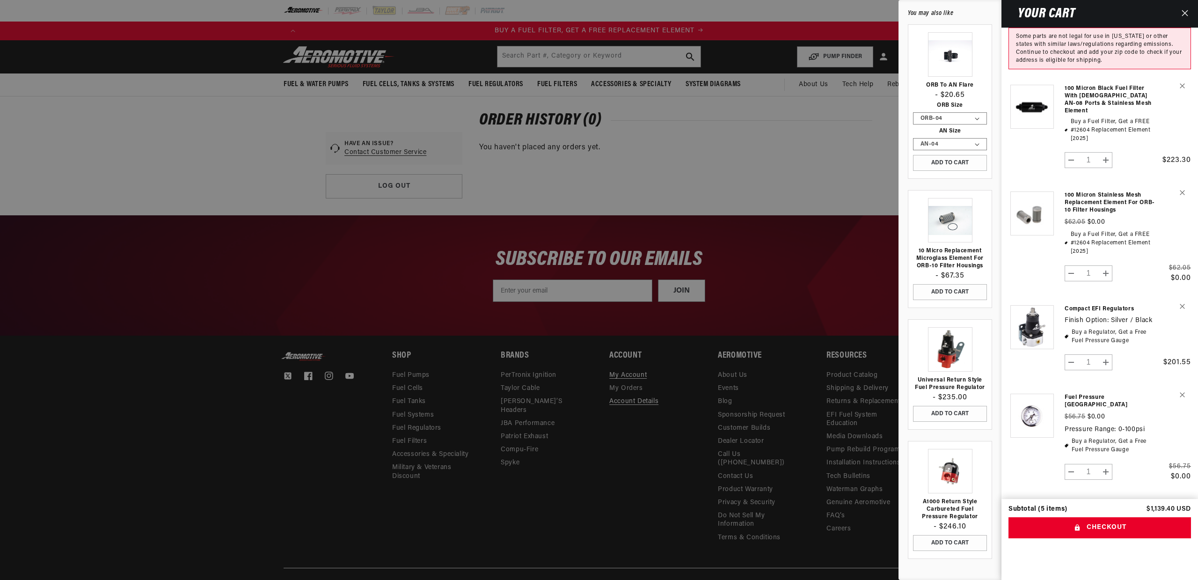  Describe the element at coordinates (1089, 472) in the screenshot. I see `input: Quantity for Fuel Pressure Gauges` at that location.